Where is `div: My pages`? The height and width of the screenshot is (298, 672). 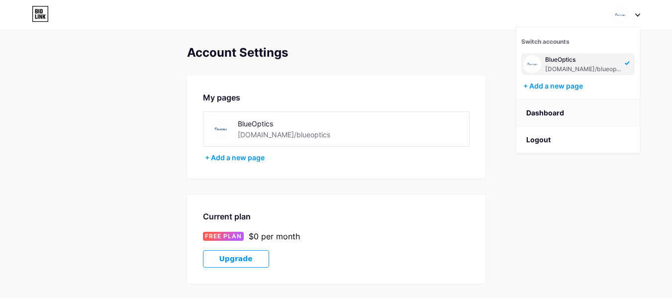
div: My pages is located at coordinates (336, 97).